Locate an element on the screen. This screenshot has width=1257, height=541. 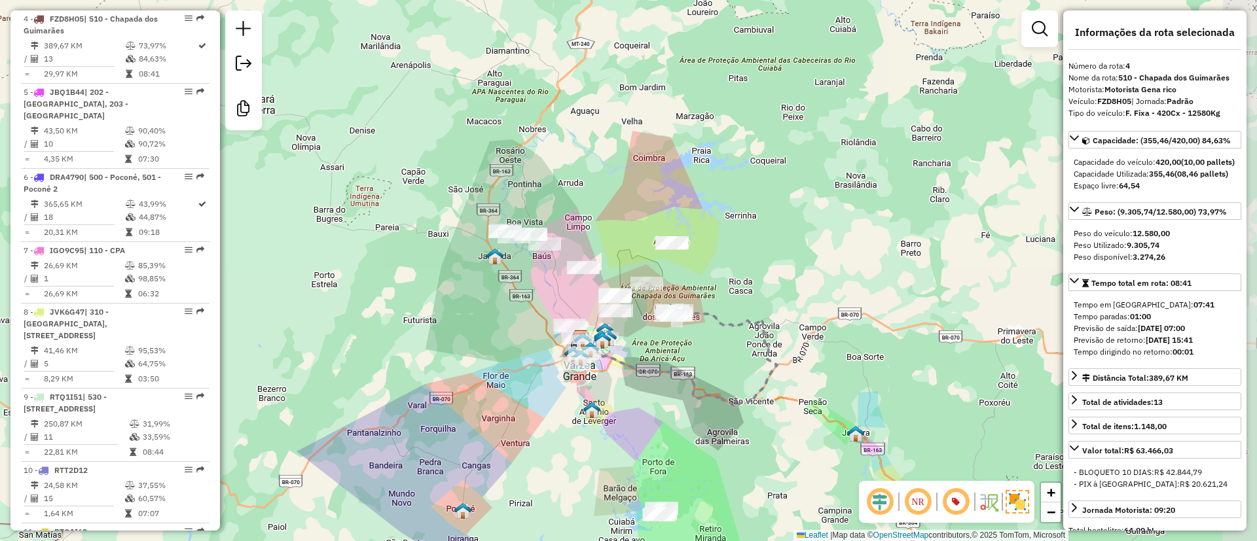
strong: Motorista Gena rico is located at coordinates (1140, 89).